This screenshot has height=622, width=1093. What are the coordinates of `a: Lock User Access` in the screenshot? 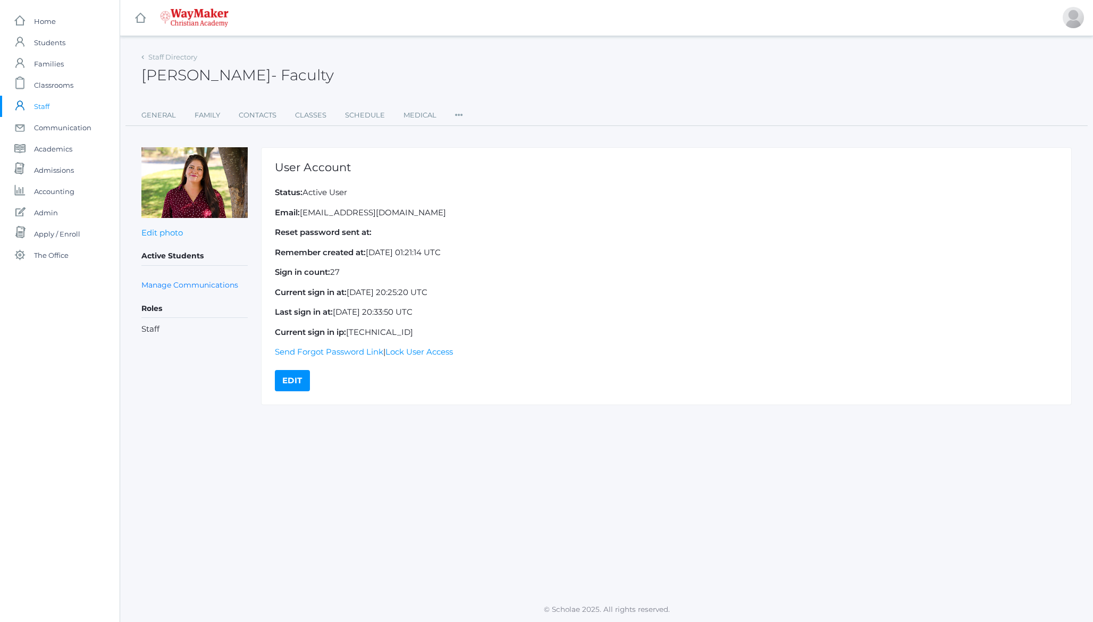 It's located at (419, 351).